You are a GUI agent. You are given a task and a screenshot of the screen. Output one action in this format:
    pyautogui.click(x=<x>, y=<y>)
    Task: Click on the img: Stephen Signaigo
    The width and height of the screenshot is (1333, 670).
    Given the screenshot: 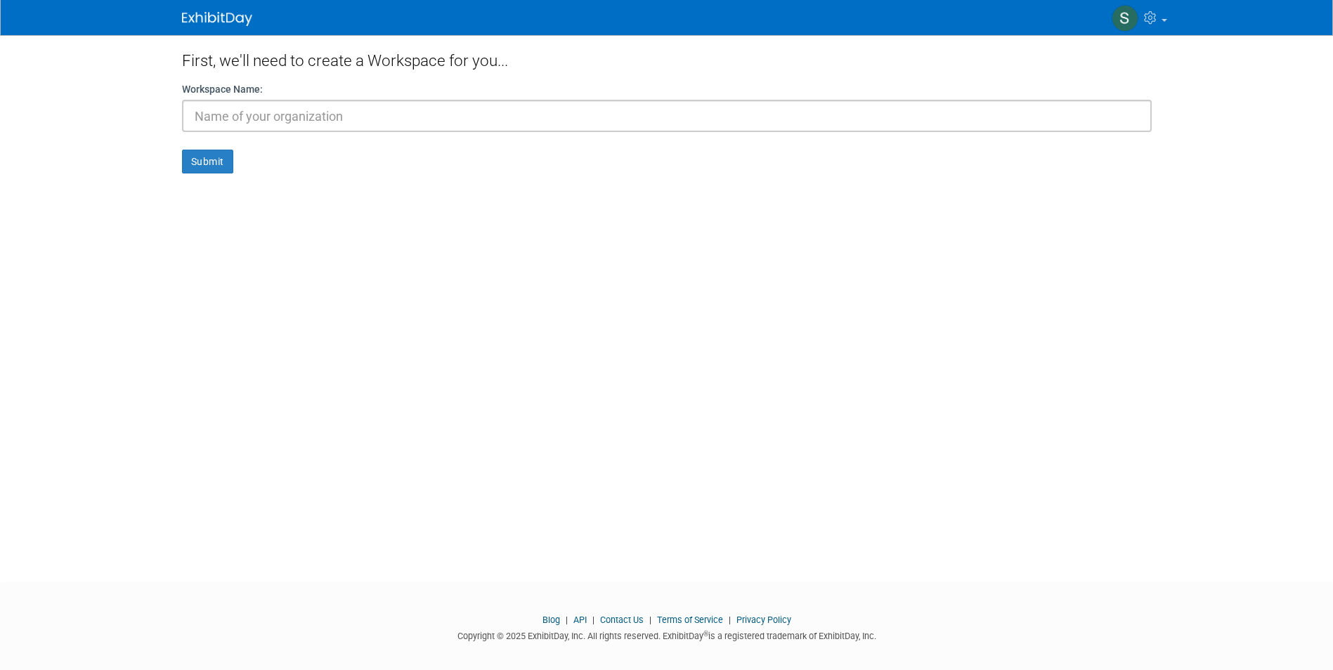 What is the action you would take?
    pyautogui.click(x=1125, y=18)
    